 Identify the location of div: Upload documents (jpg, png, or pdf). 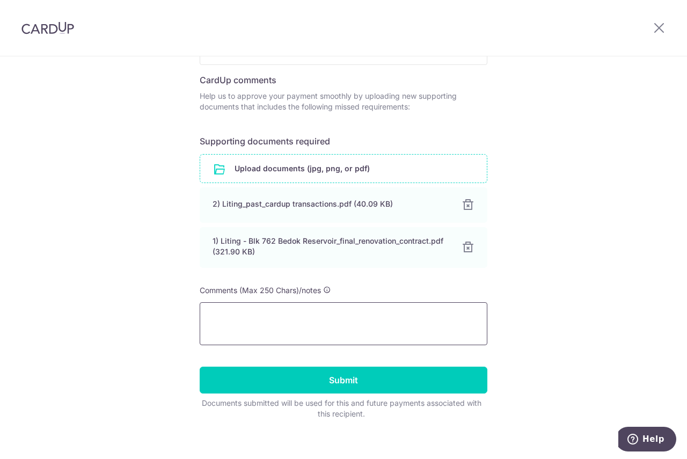
(343, 168).